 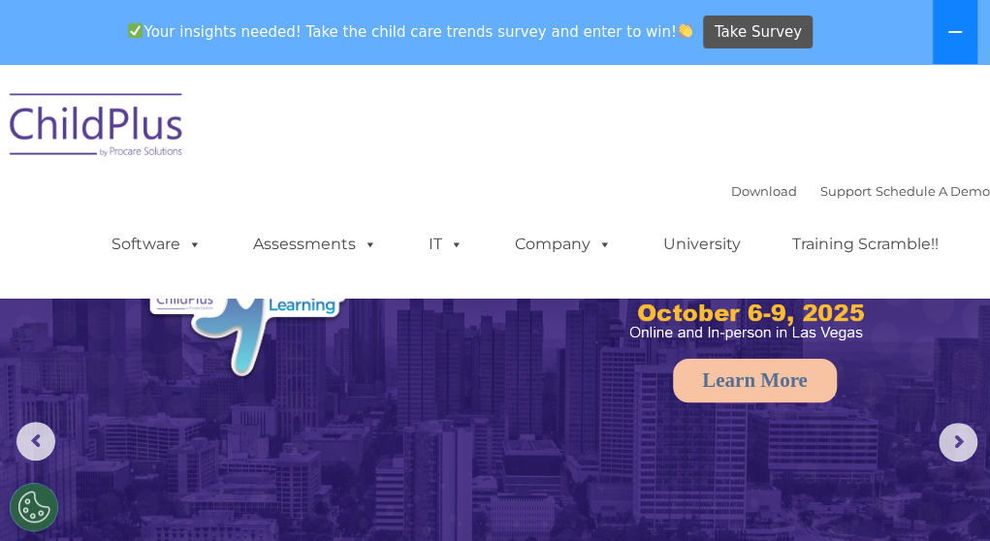 I want to click on a: Learn More, so click(x=754, y=380).